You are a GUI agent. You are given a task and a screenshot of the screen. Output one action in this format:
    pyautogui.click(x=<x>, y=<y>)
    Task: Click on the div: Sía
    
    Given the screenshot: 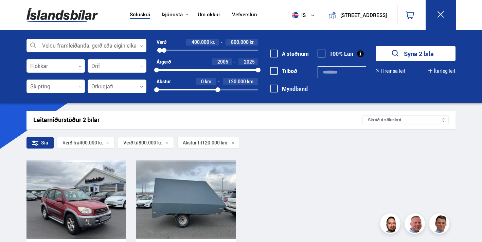 What is the action you would take?
    pyautogui.click(x=40, y=143)
    